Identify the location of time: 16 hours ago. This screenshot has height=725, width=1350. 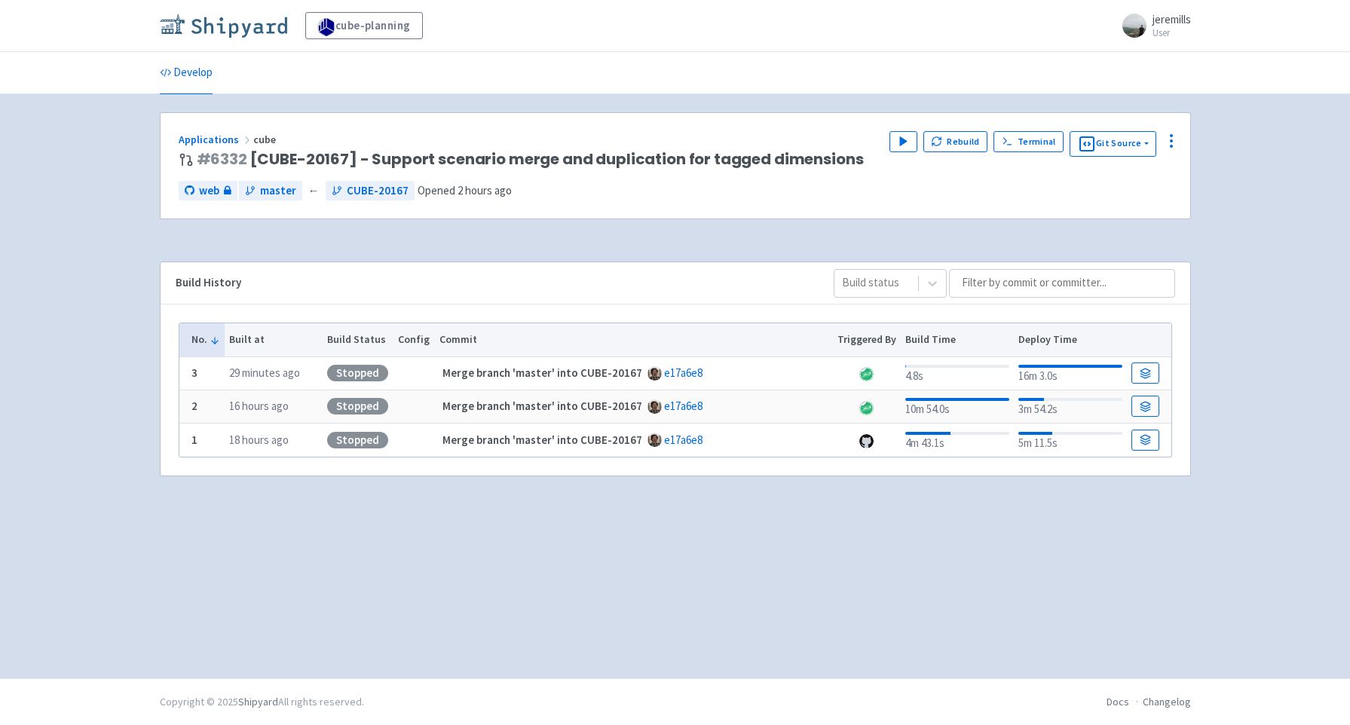
(259, 406).